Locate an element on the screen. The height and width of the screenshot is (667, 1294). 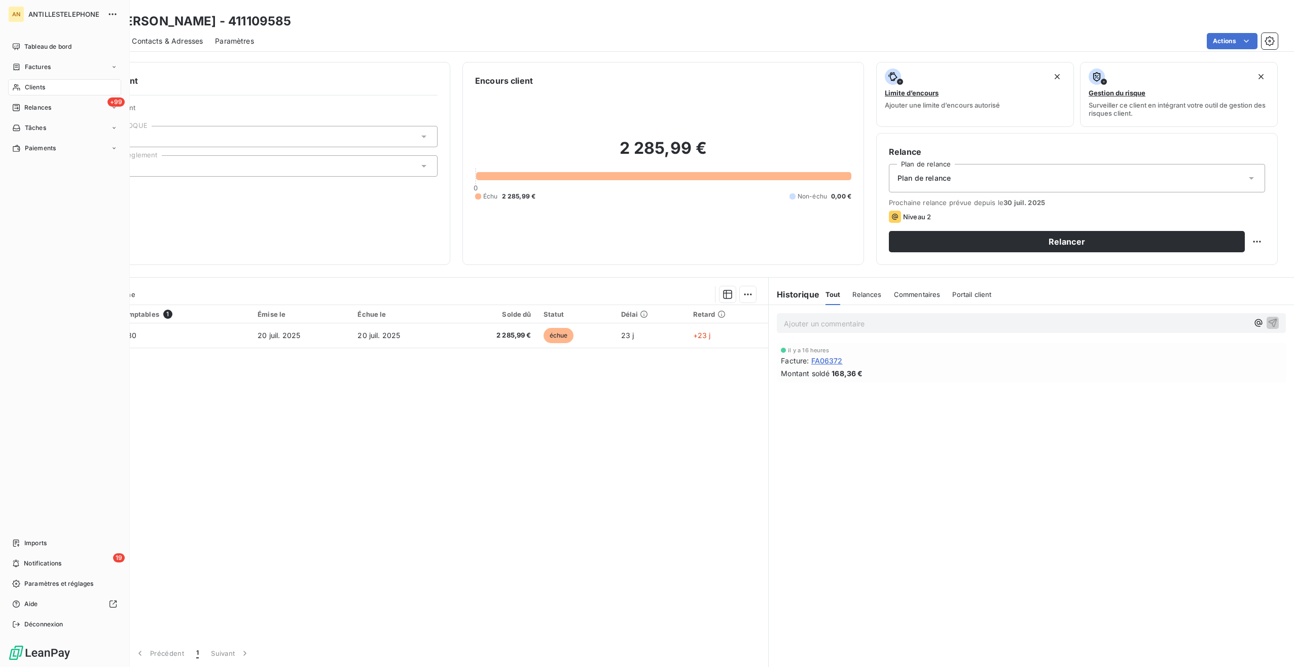
span: Échu is located at coordinates (491, 196).